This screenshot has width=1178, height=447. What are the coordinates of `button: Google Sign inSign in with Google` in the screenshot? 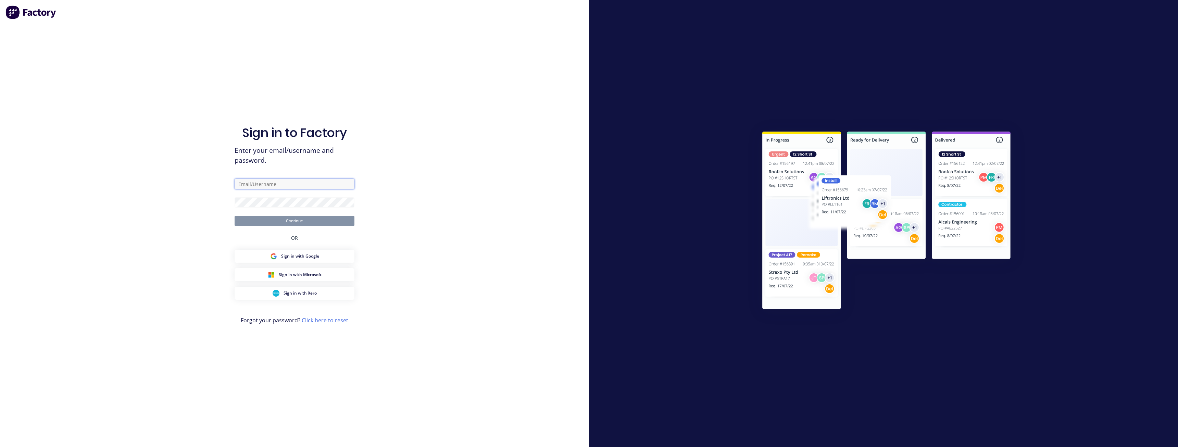 It's located at (295, 256).